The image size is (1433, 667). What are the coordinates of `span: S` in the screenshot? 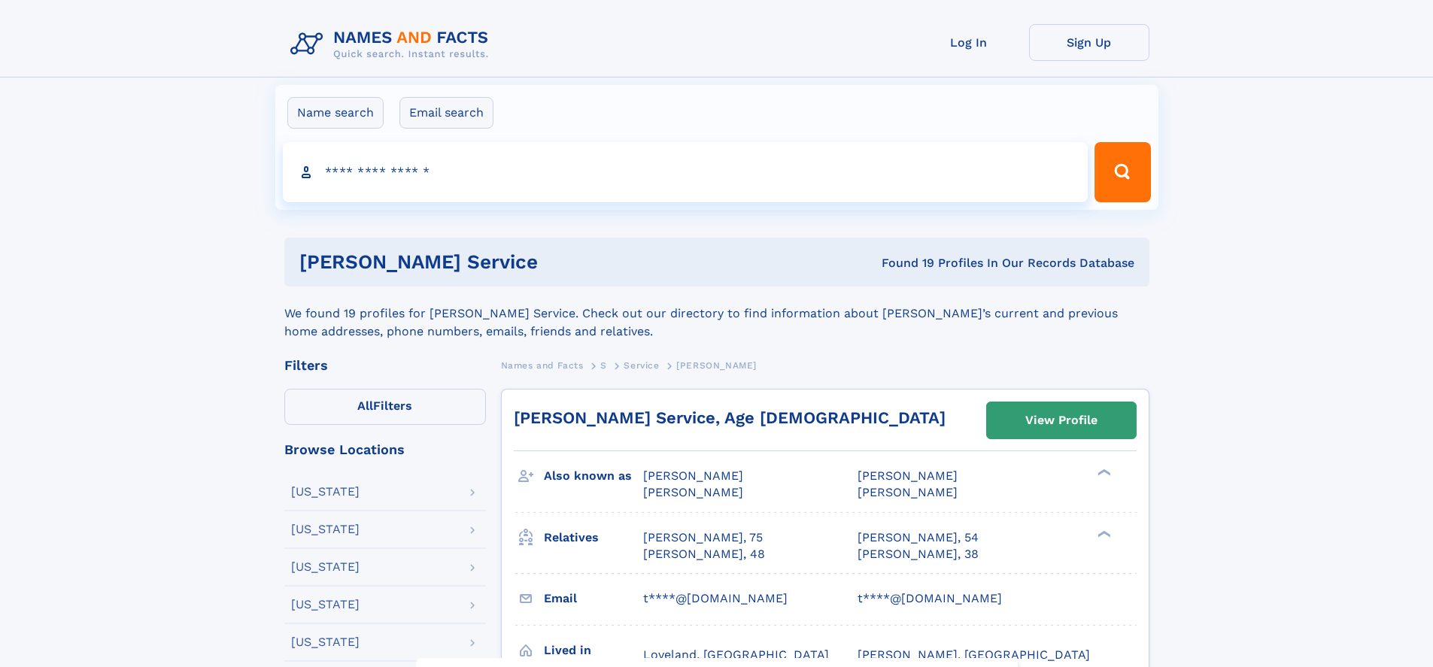 It's located at (603, 366).